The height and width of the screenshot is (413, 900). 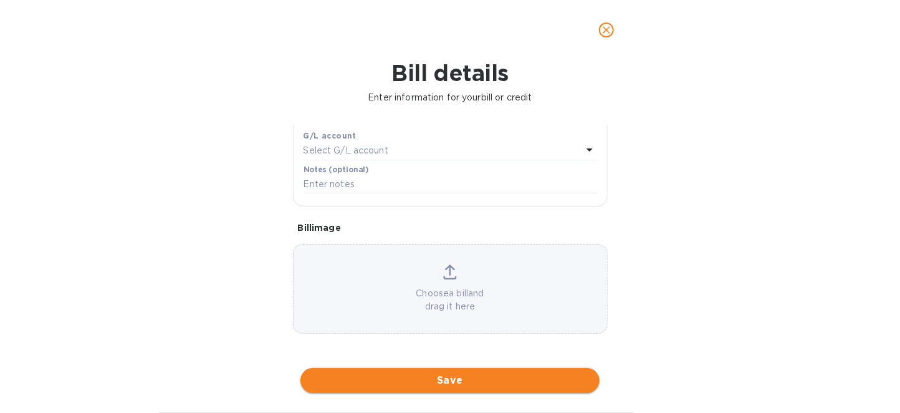 What do you see at coordinates (450, 228) in the screenshot?
I see `p: Bill image` at bounding box center [450, 228].